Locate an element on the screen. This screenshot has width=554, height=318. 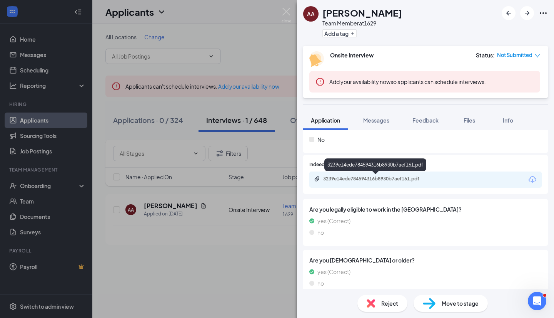
button: ArrowLeftNew is located at coordinates (509, 13).